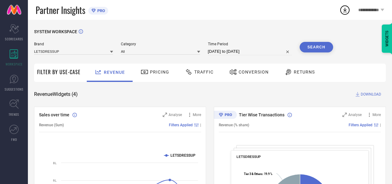  Describe the element at coordinates (344, 10) in the screenshot. I see `div: Open download list` at that location.